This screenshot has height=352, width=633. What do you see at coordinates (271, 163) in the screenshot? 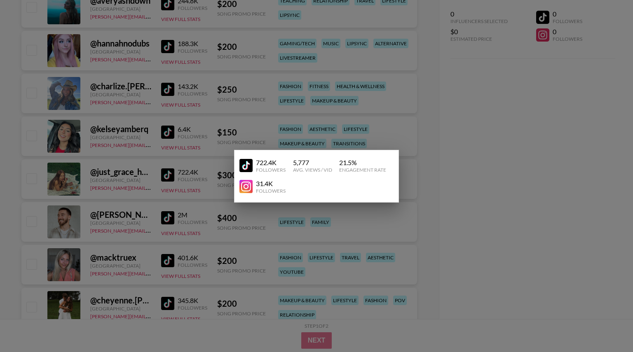
I see `div: 722.4K` at bounding box center [271, 163].